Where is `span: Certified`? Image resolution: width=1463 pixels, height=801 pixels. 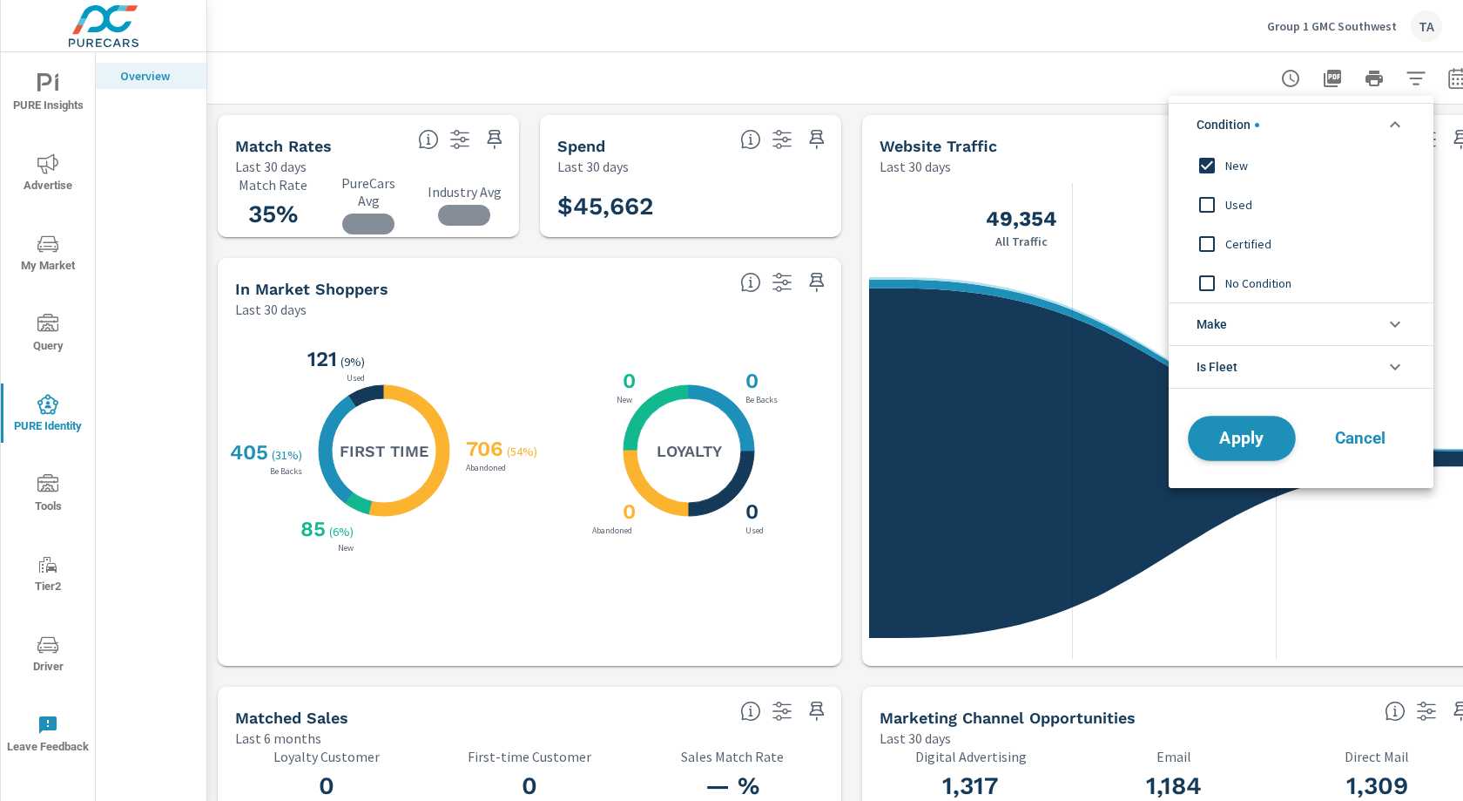
span: Certified is located at coordinates (1321, 244).